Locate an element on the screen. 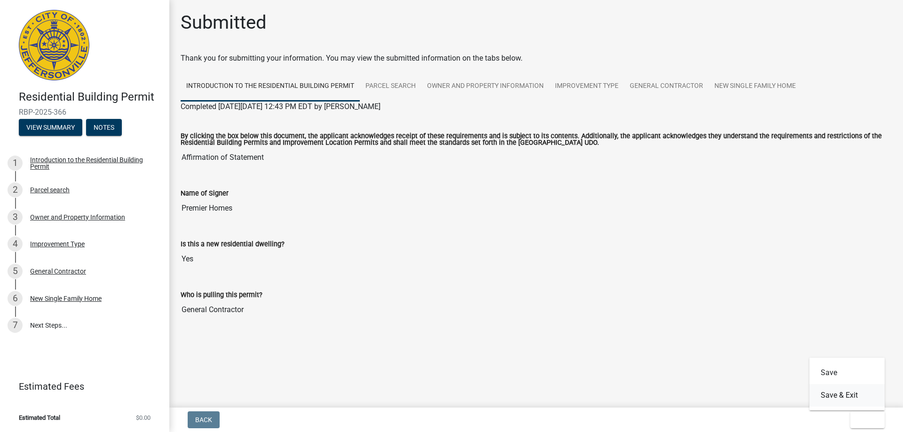 The height and width of the screenshot is (432, 903). a: Owner and Property Information is located at coordinates (485, 87).